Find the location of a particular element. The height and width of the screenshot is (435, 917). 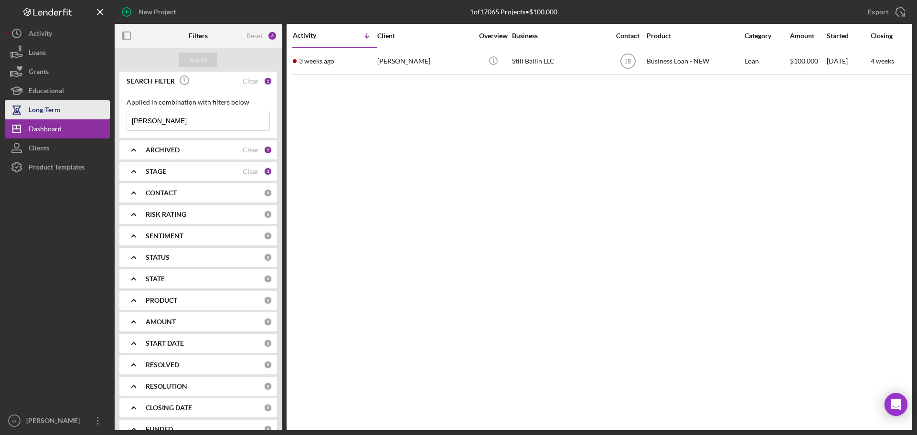

button: Export is located at coordinates (885, 12).